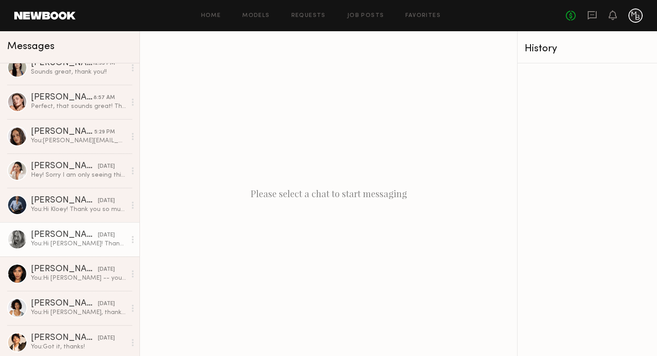 Image resolution: width=657 pixels, height=356 pixels. Describe the element at coordinates (211, 16) in the screenshot. I see `a: Home` at that location.